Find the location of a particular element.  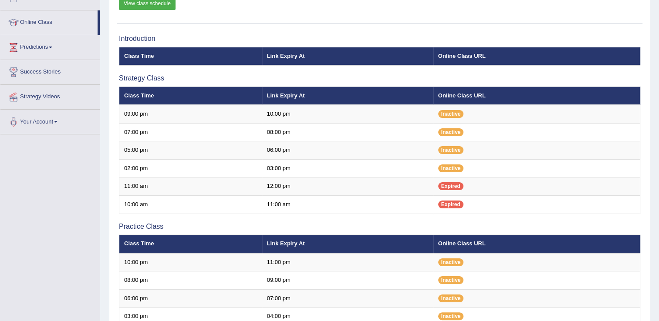

a: Success Stories is located at coordinates (50, 71).